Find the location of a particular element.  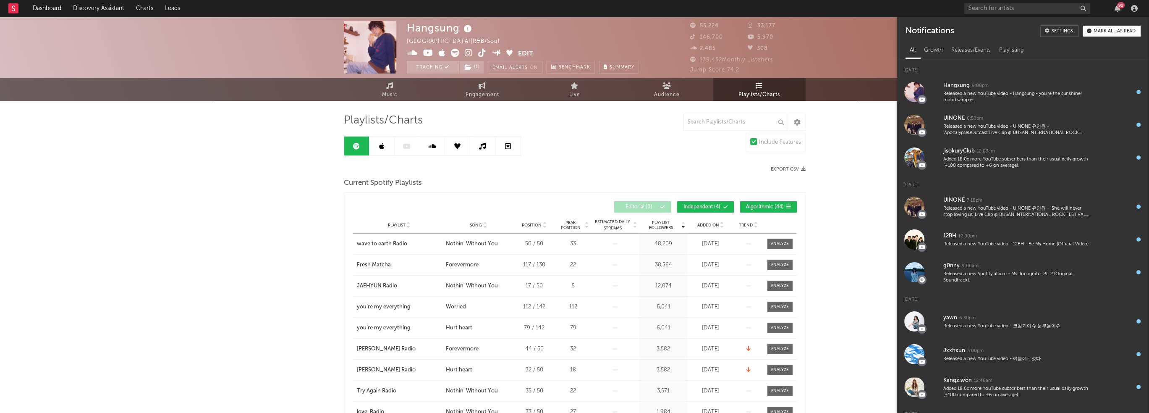

a: you’re my everything is located at coordinates (399, 307).